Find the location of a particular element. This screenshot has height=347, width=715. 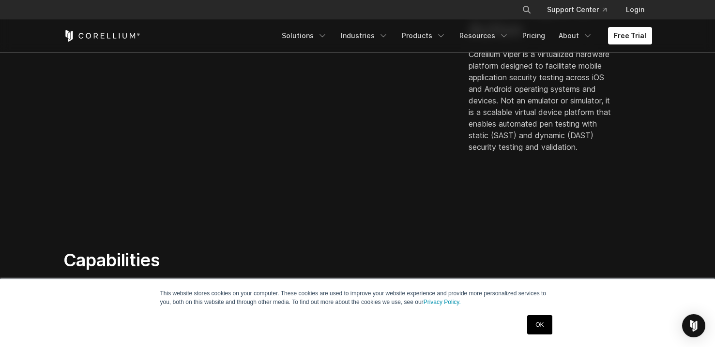

a: Products is located at coordinates (423, 36).